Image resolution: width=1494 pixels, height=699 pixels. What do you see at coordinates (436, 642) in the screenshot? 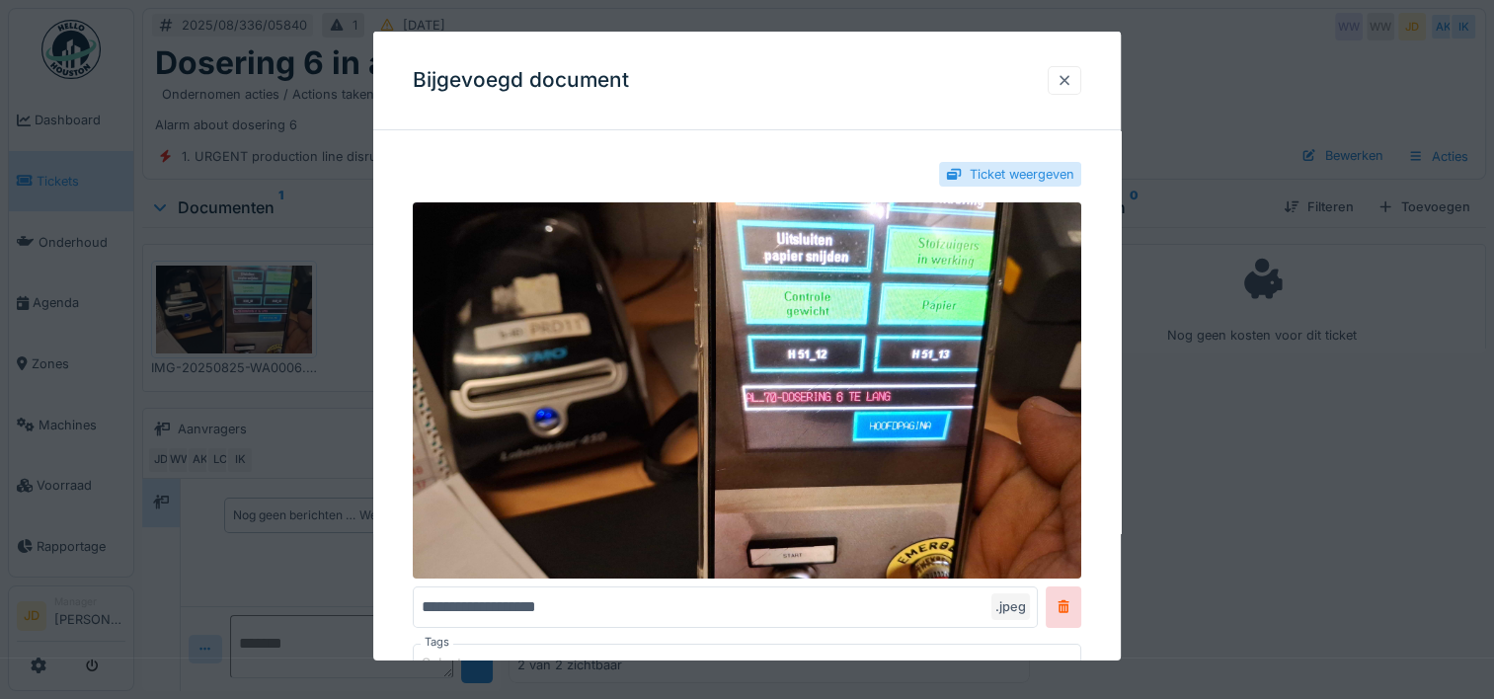
I see `label: Tags` at bounding box center [436, 642].